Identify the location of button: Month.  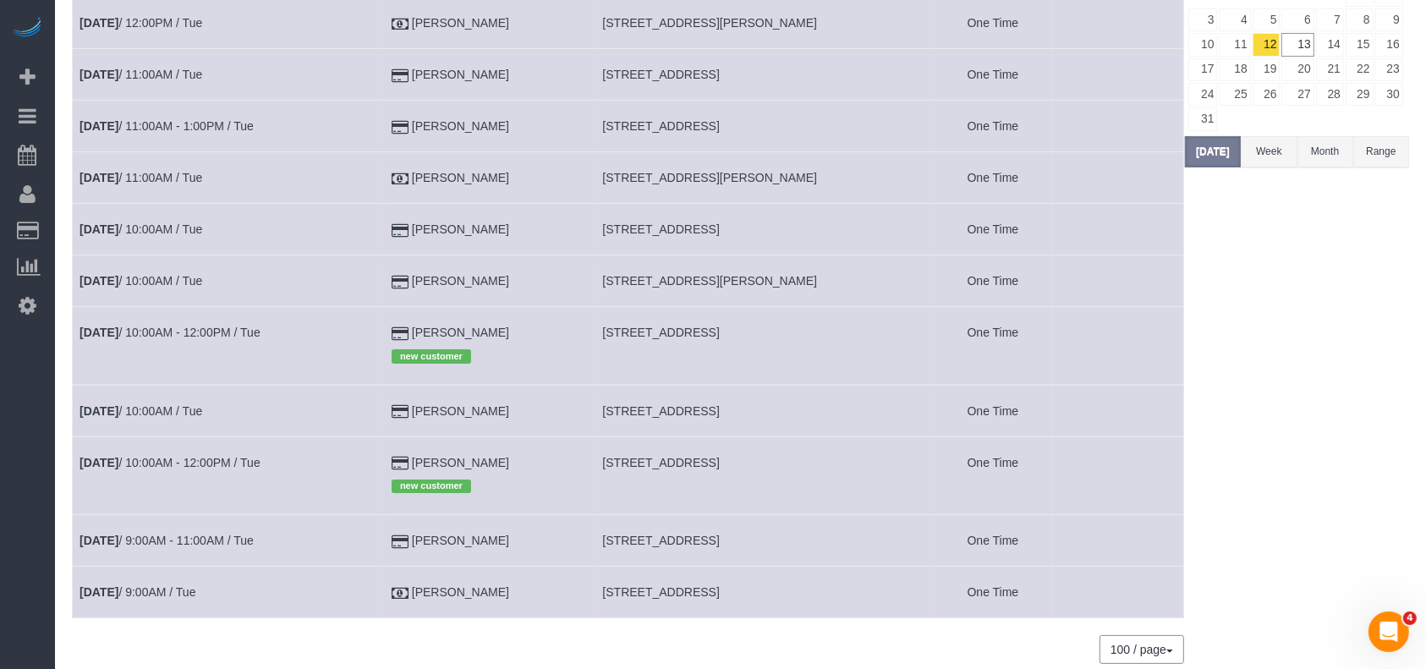
(1325, 151).